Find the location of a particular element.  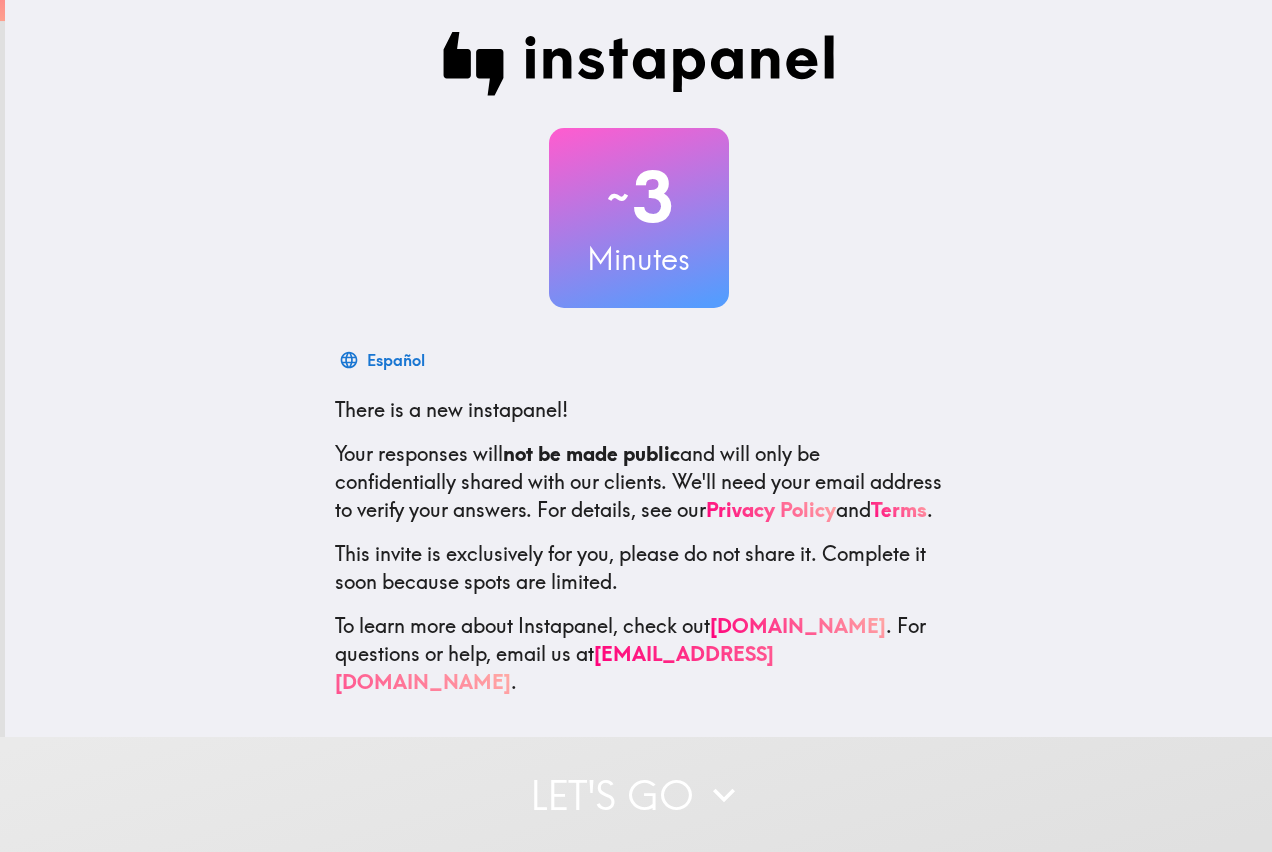

button: Español is located at coordinates (384, 360).